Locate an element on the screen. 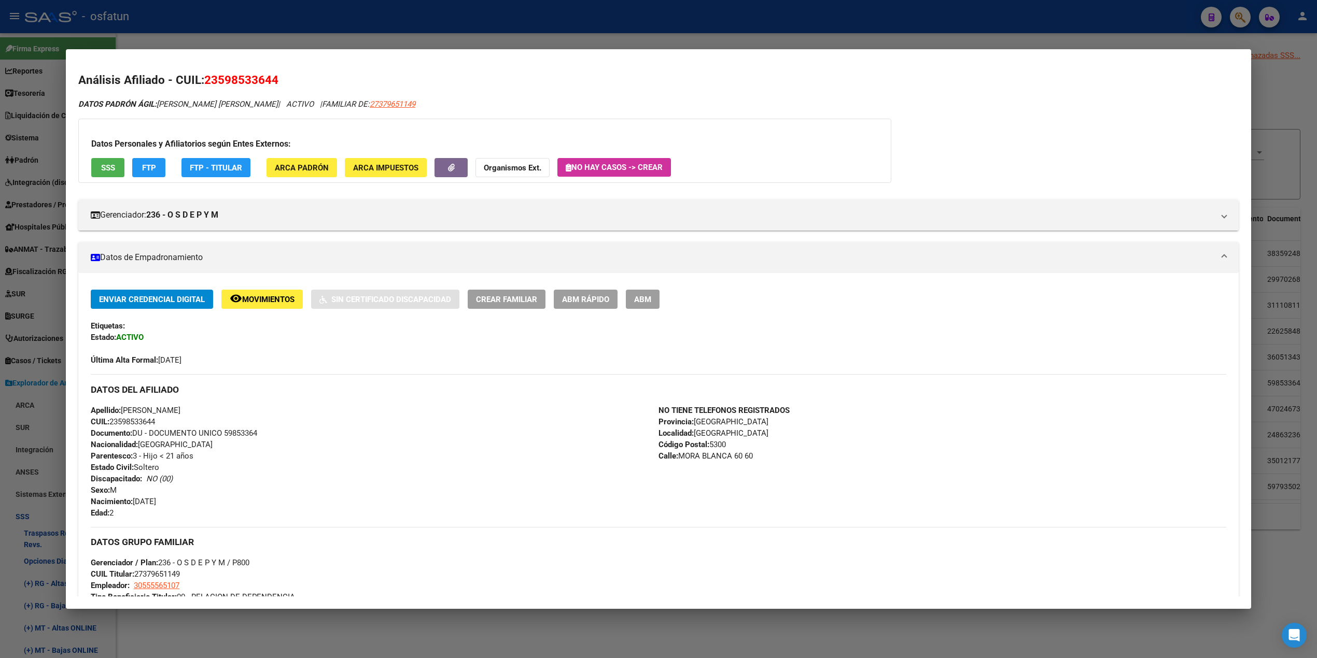 Image resolution: width=1317 pixels, height=658 pixels. span: ABM is located at coordinates (642, 300).